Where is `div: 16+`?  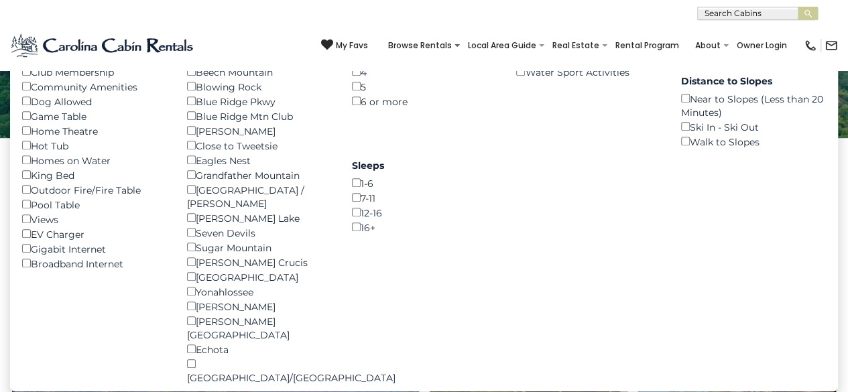
div: 16+ is located at coordinates (424, 227).